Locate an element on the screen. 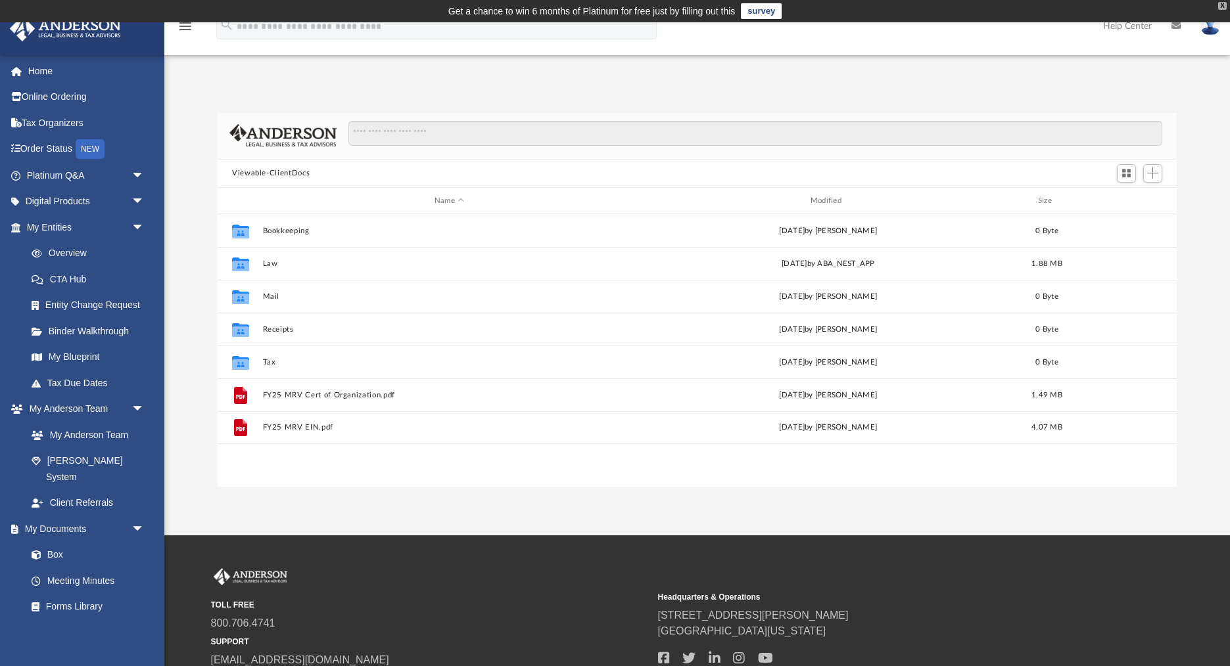 The image size is (1230, 666). a: Meeting Minutes is located at coordinates (88, 581).